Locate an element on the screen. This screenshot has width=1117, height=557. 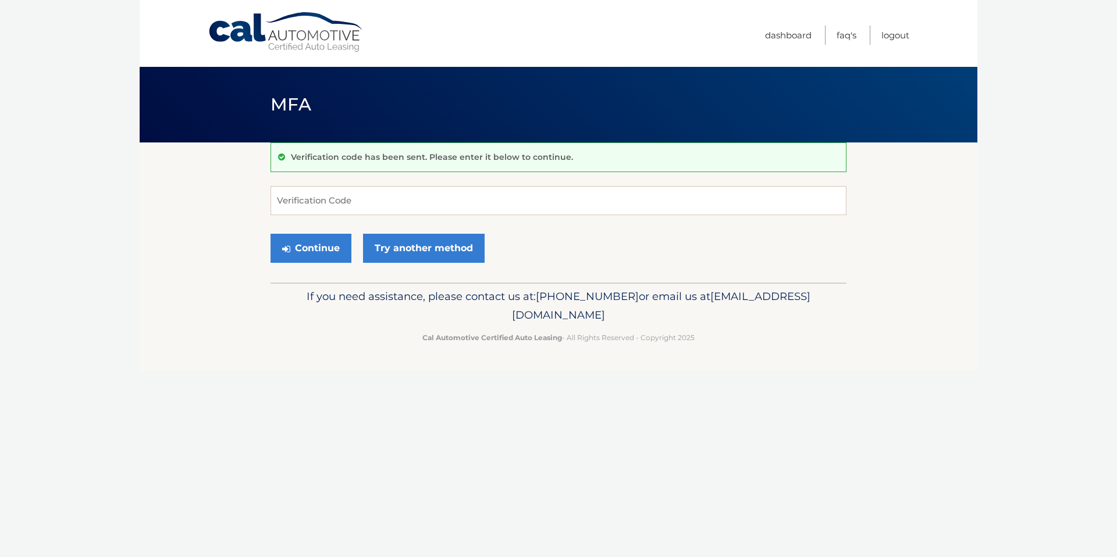
p: Verification code has been sent. Please enter it below to continue. is located at coordinates (432, 157).